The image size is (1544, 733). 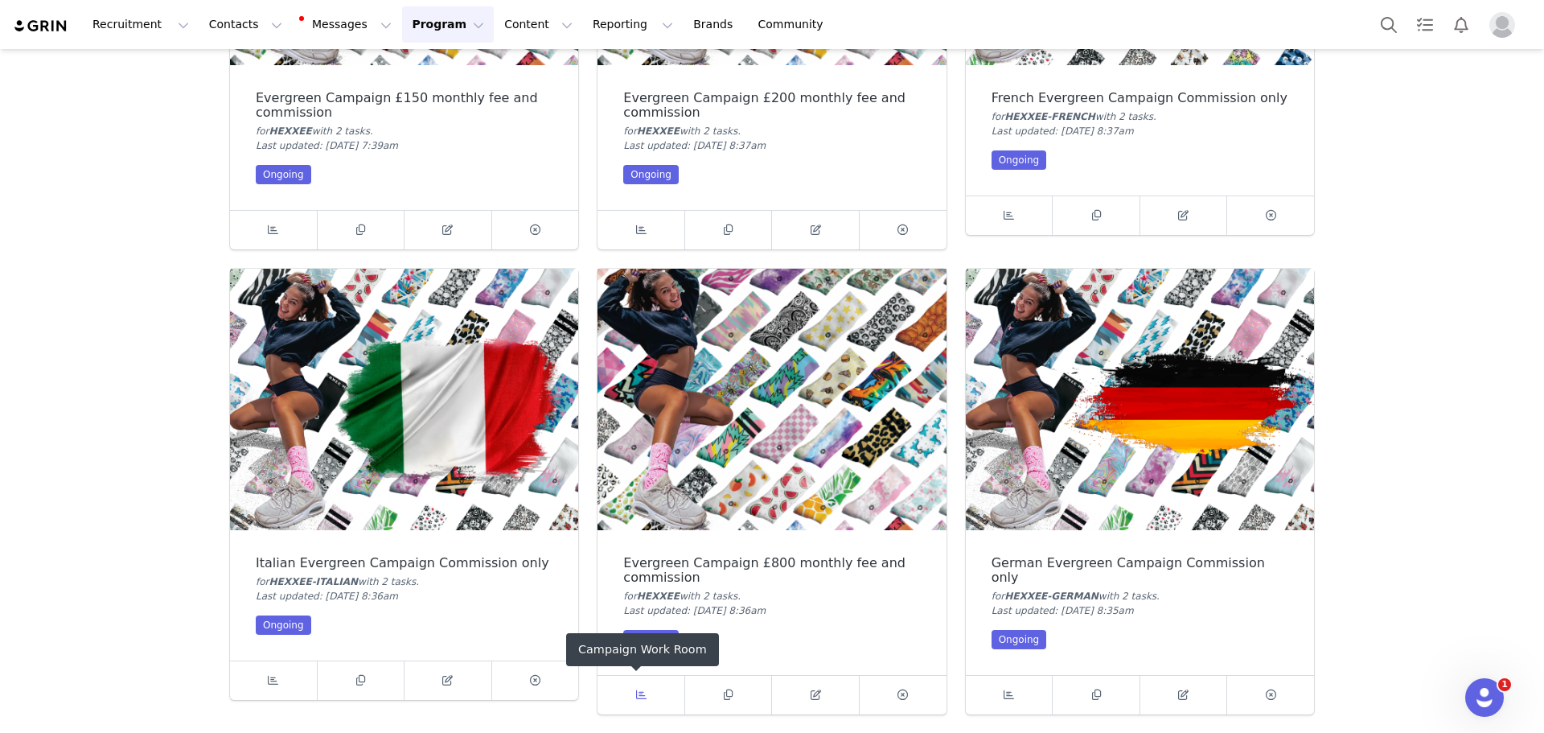 I want to click on img: Evergreen Campaign £800 monthly fee and commission, so click(x=771, y=399).